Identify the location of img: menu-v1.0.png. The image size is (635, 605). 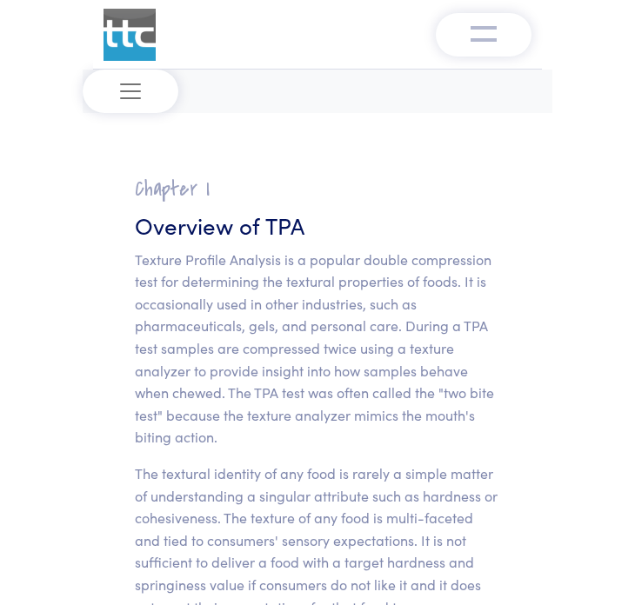
(484, 32).